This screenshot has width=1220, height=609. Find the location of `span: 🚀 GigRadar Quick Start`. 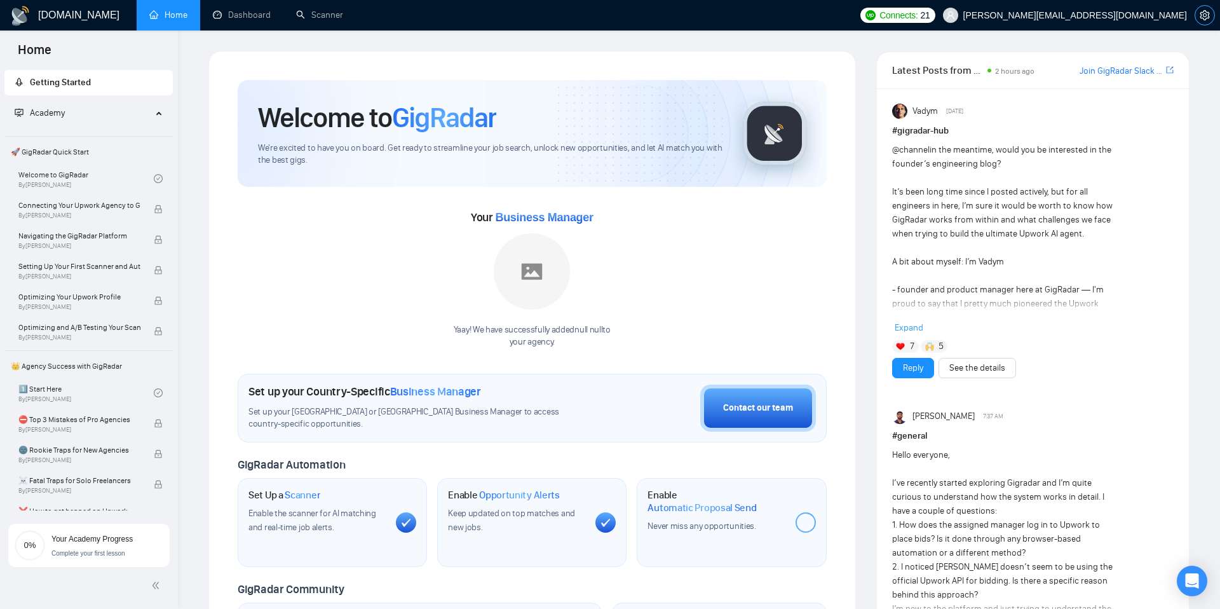

span: 🚀 GigRadar Quick Start is located at coordinates (88, 152).